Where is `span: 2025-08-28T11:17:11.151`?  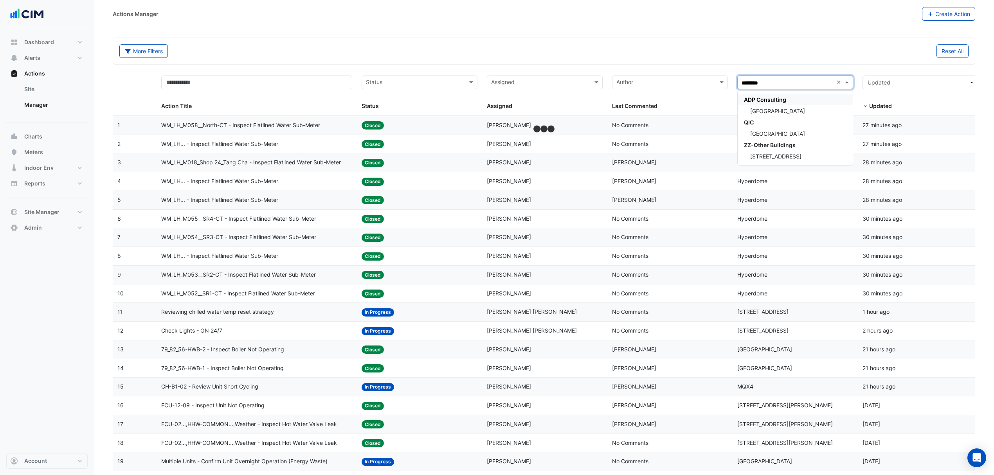 span: 2025-08-28T11:17:11.151 is located at coordinates (882, 200).